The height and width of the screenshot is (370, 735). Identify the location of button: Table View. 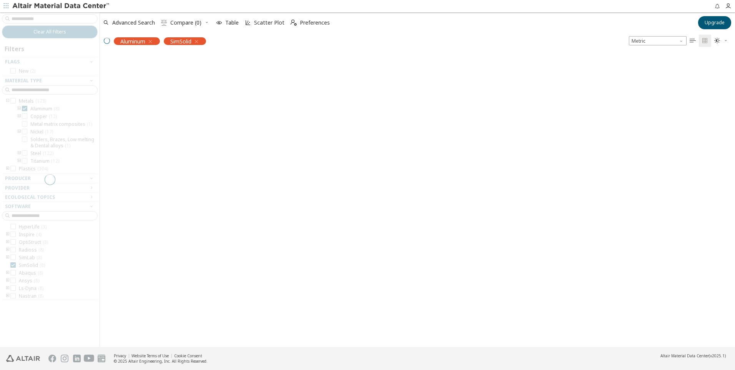
(693, 41).